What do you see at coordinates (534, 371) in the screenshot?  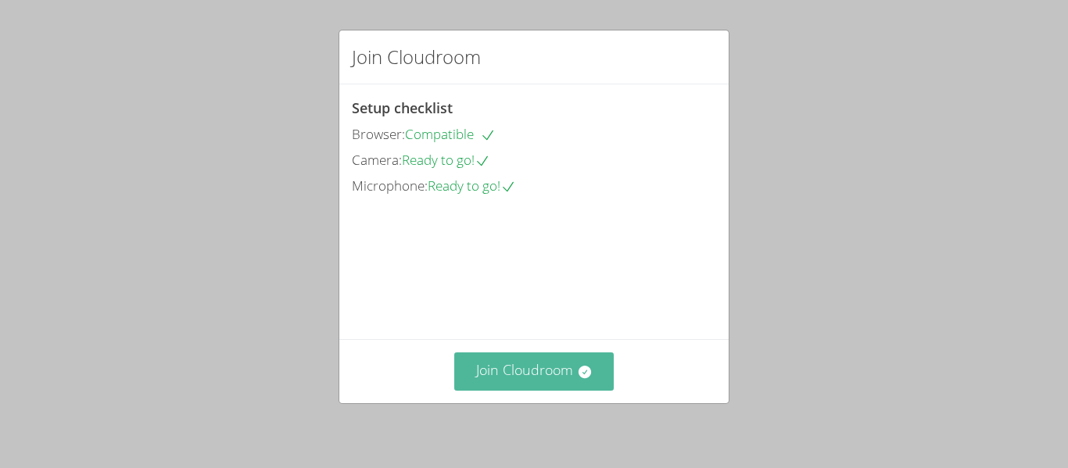 I see `button: Join Cloudroom` at bounding box center [534, 371].